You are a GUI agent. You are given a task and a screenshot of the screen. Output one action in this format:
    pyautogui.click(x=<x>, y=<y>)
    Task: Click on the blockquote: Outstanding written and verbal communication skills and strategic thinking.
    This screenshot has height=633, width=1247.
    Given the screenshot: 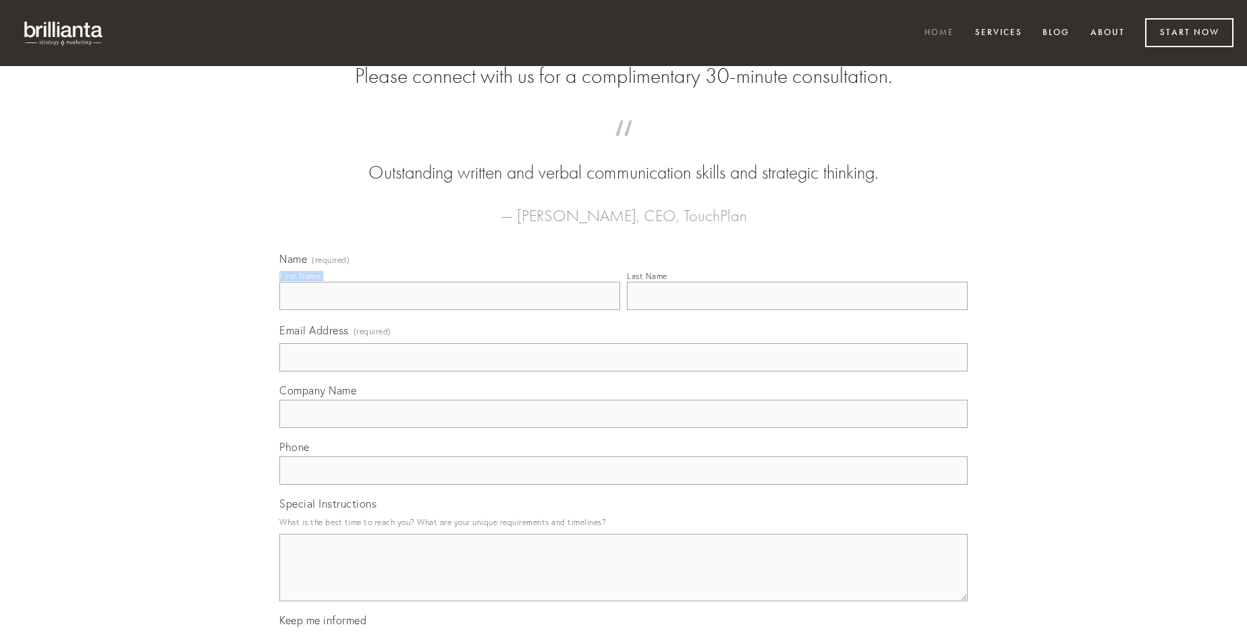 What is the action you would take?
    pyautogui.click(x=623, y=160)
    